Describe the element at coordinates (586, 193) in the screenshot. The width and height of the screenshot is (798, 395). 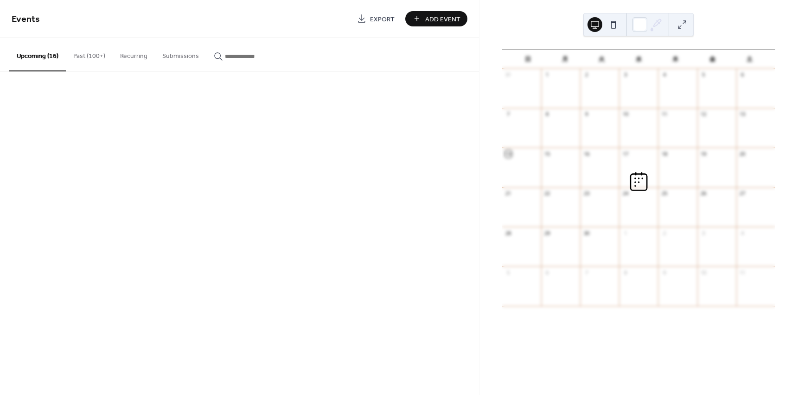
I see `div: 23` at that location.